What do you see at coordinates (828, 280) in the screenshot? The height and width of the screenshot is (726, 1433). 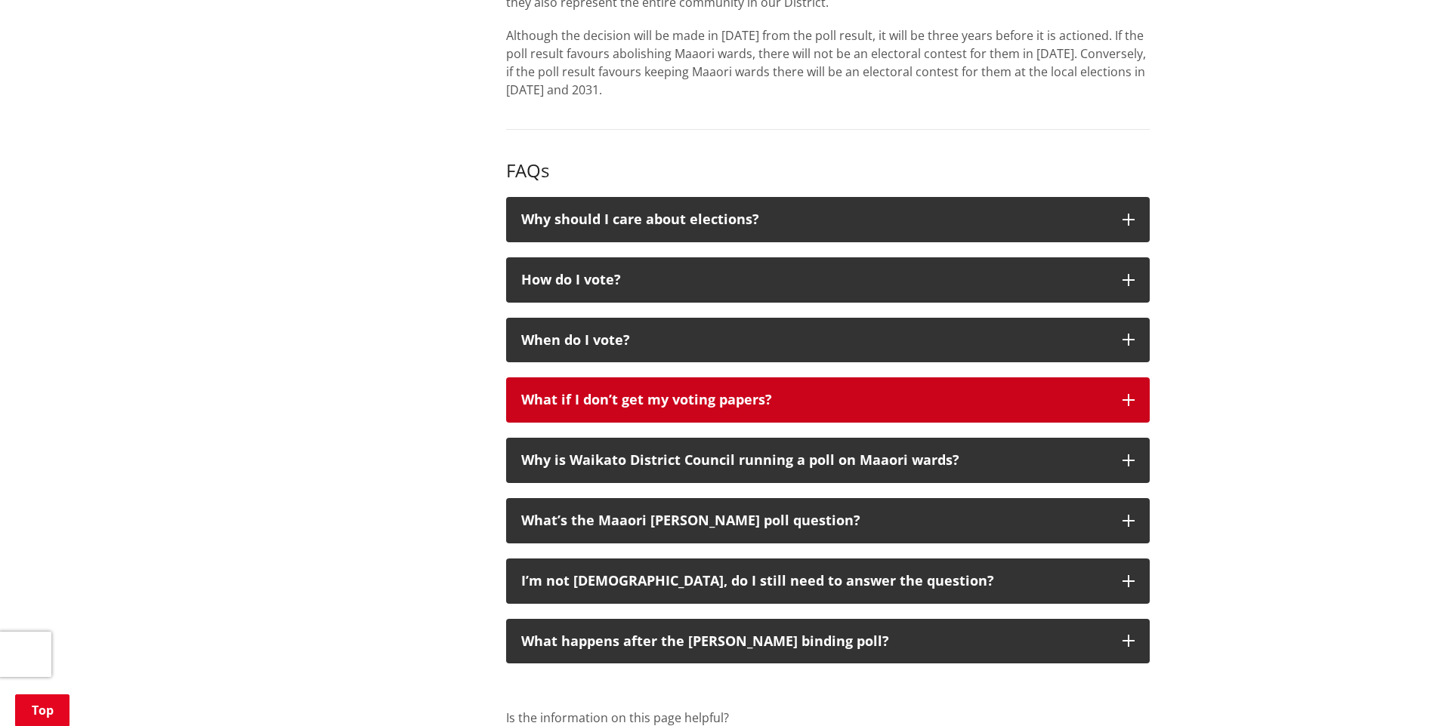 I see `button: How do I vote?` at bounding box center [828, 280].